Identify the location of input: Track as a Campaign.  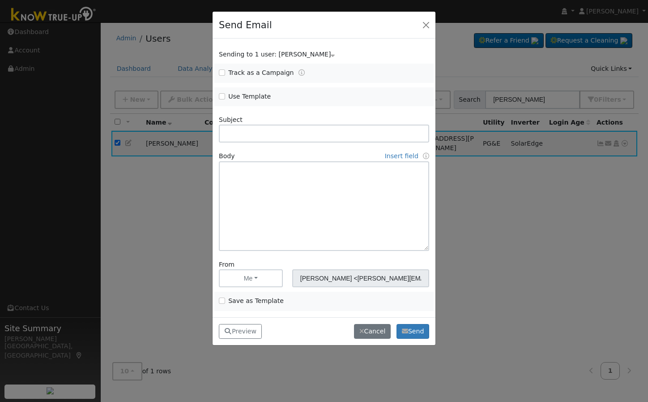
(222, 73).